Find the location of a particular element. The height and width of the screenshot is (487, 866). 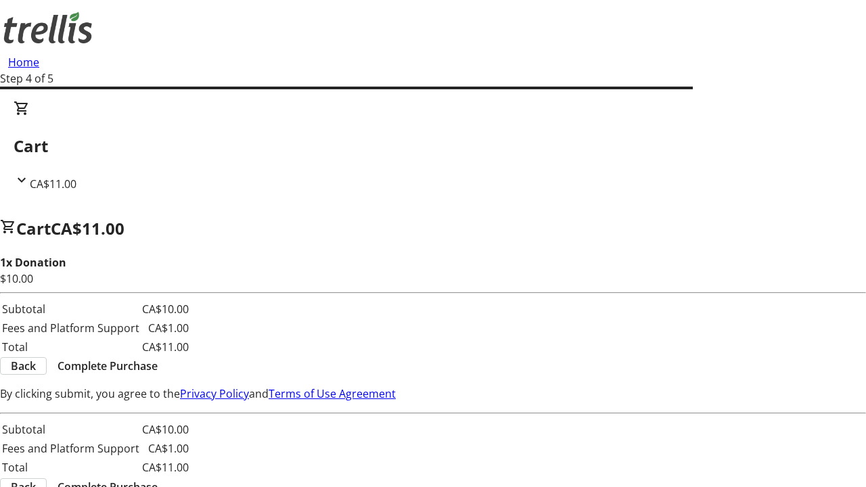

a: Privacy Policy is located at coordinates (214, 394).